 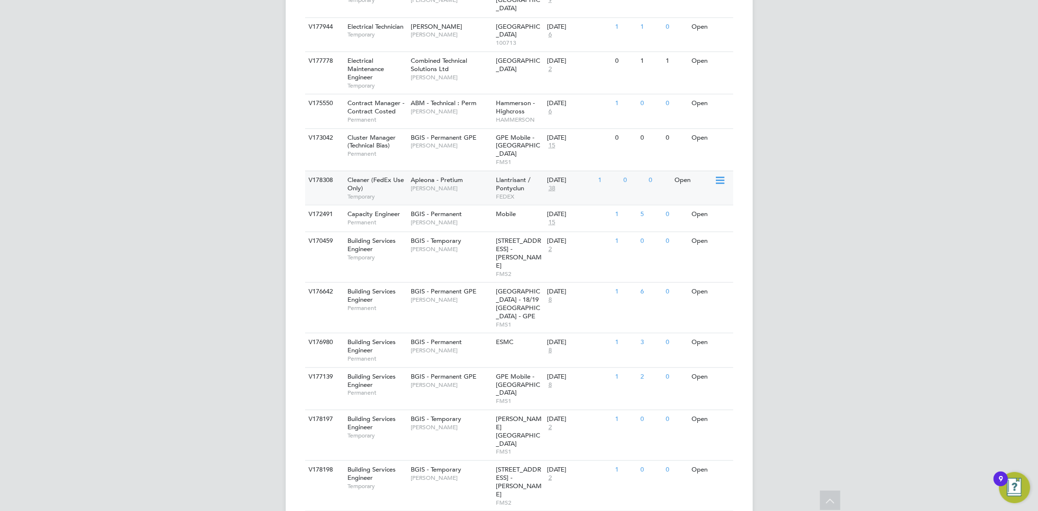 I want to click on span: 6, so click(x=550, y=35).